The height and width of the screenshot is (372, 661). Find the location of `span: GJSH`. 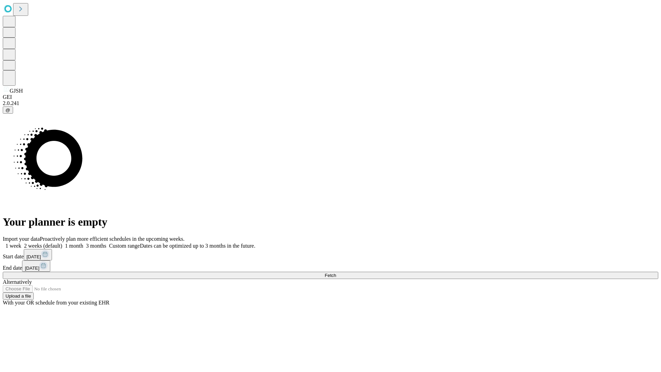

span: GJSH is located at coordinates (16, 91).